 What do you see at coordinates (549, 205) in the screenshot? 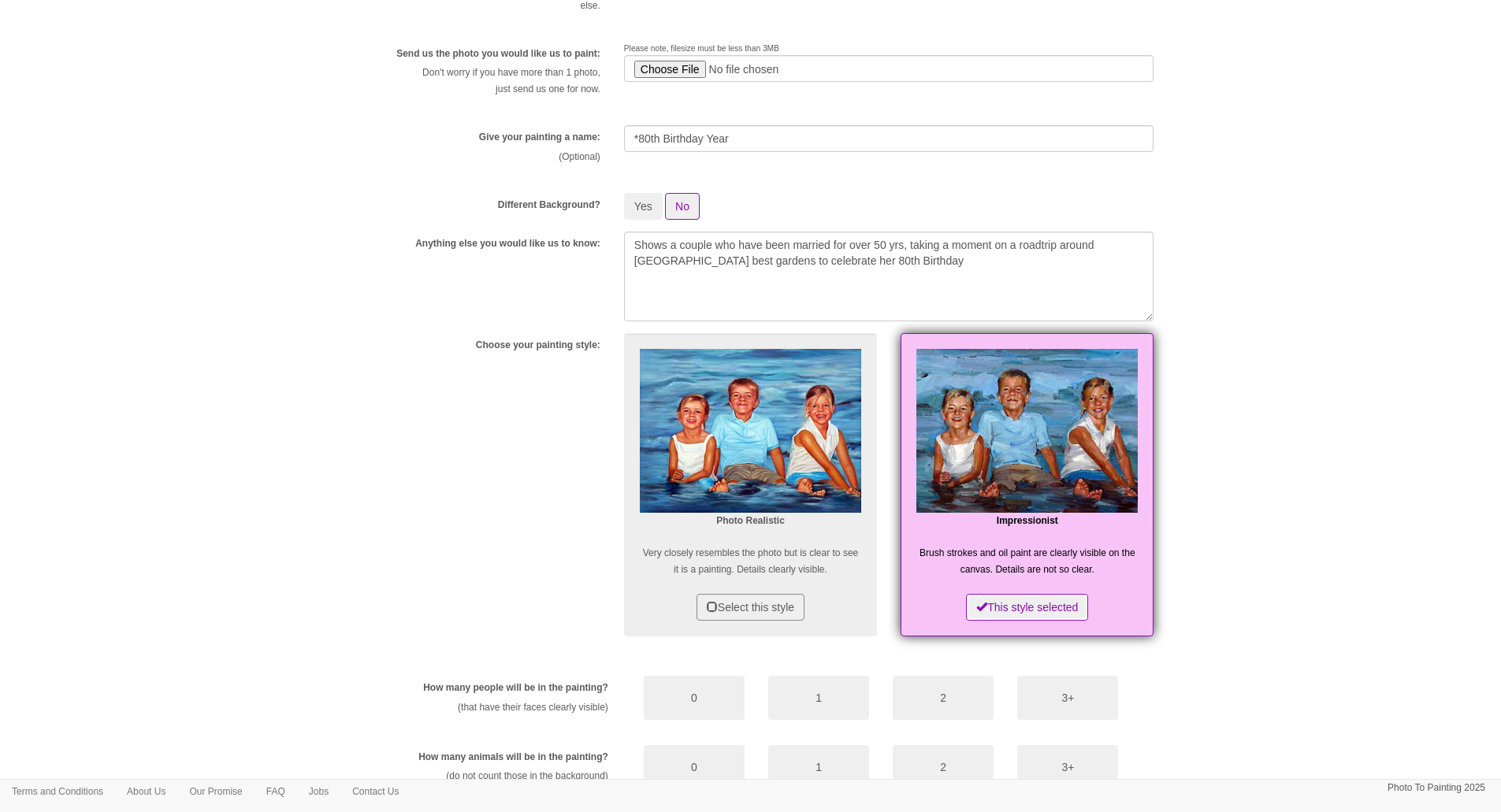
I see `label: Different Background?` at bounding box center [549, 205].